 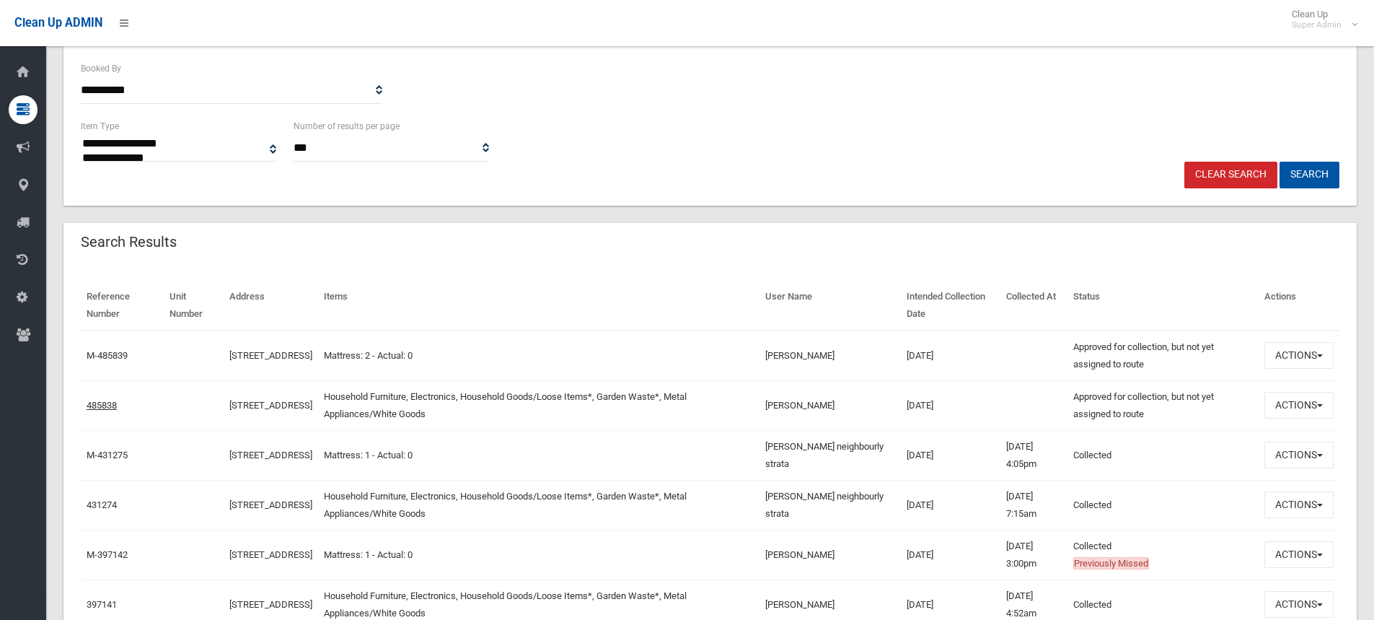 What do you see at coordinates (1310, 175) in the screenshot?
I see `button: Search` at bounding box center [1310, 175].